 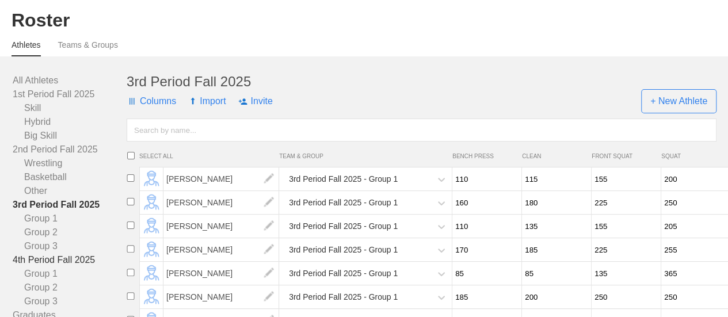 I want to click on a: 1st Period Fall 2025, so click(x=70, y=94).